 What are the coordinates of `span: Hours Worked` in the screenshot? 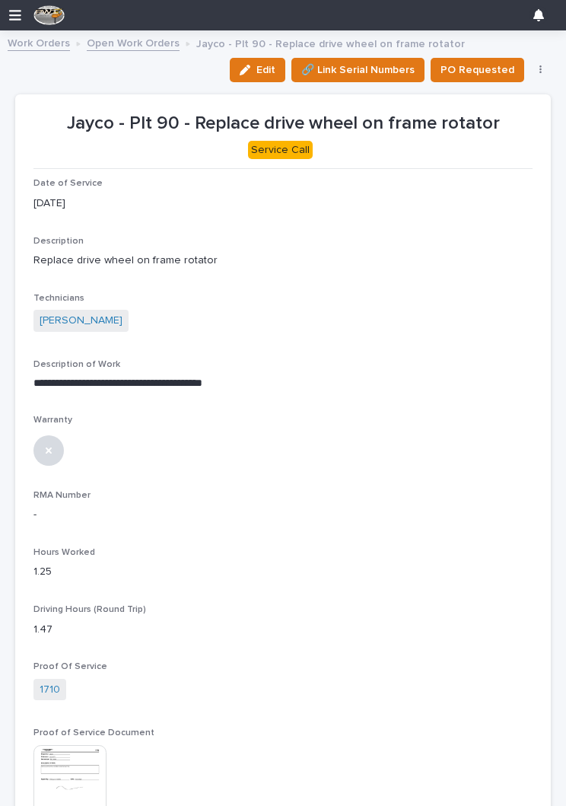 It's located at (64, 553).